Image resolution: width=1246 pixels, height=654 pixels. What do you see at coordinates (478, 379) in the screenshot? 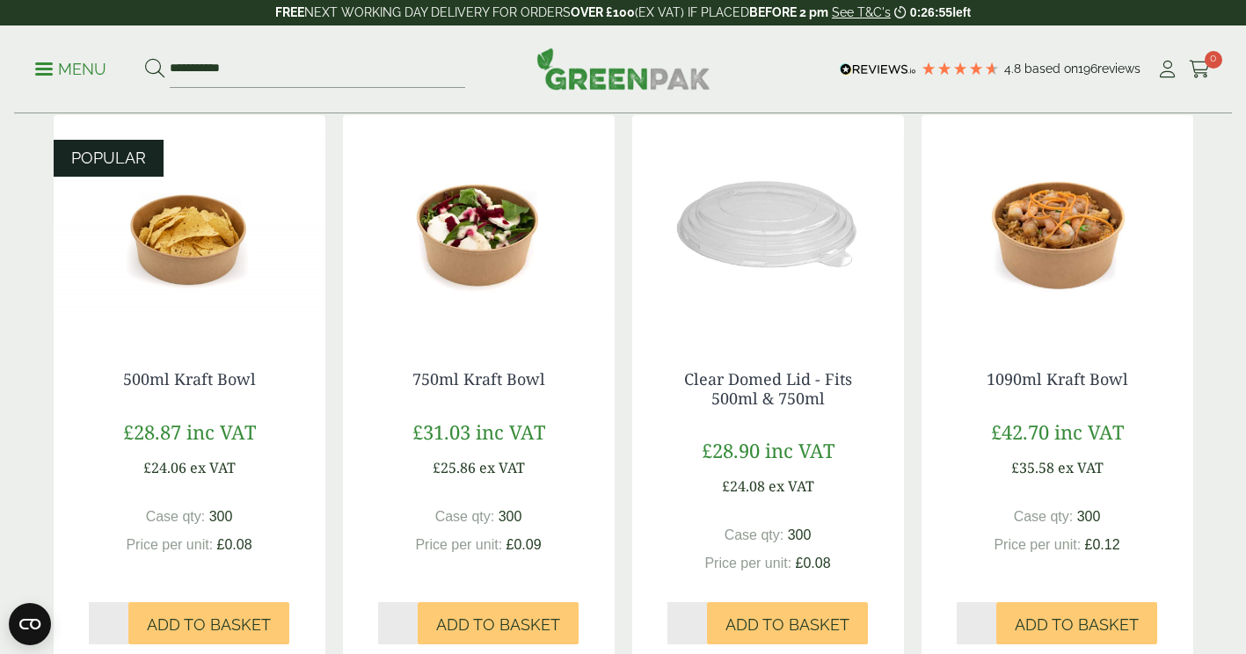
I see `a: 750ml Kraft Bowl` at bounding box center [478, 379].